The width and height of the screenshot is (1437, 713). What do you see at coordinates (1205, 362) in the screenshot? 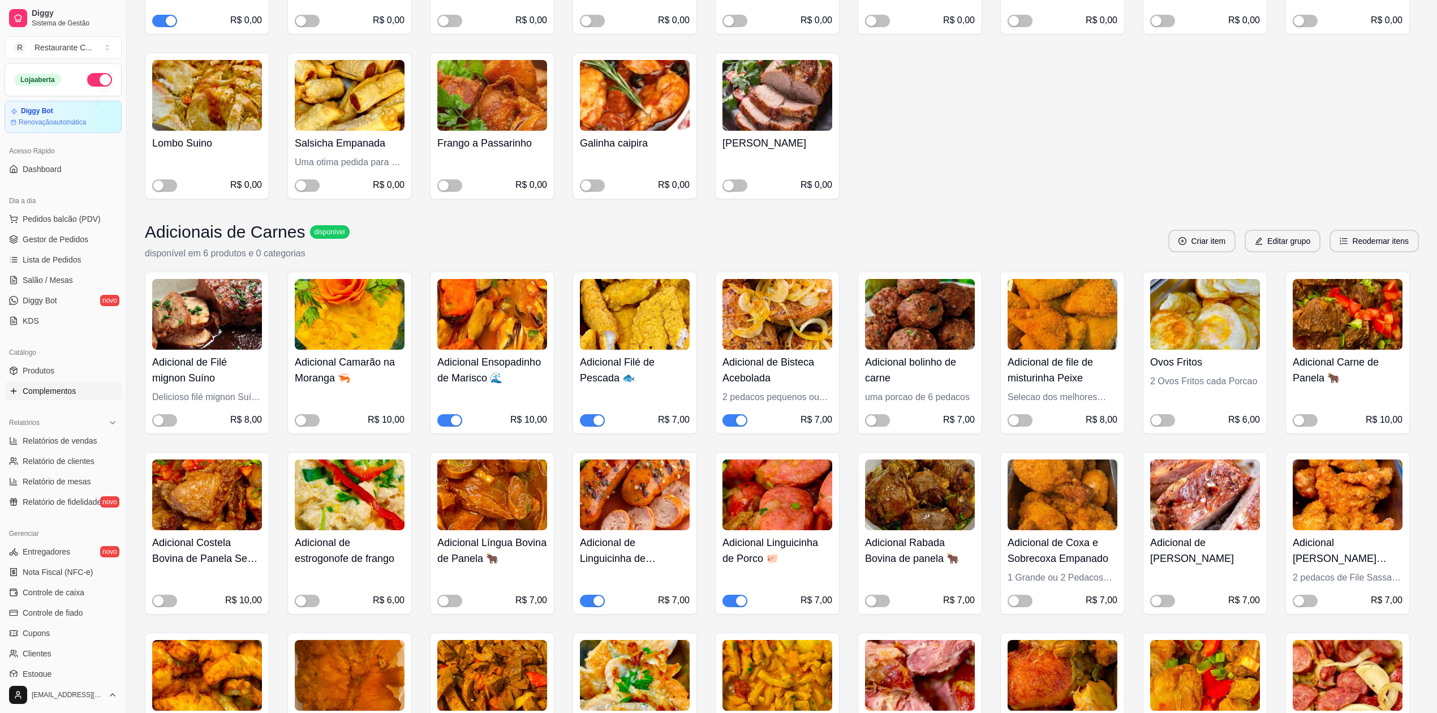
I see `h4: Ovos Fritos` at bounding box center [1205, 362].